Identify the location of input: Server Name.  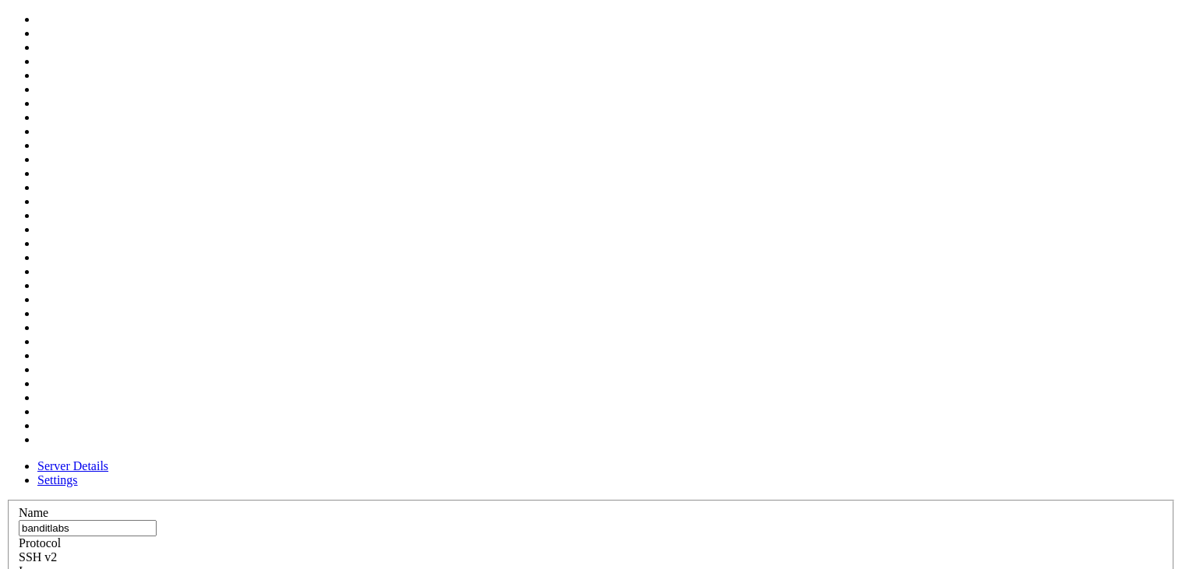
(87, 528).